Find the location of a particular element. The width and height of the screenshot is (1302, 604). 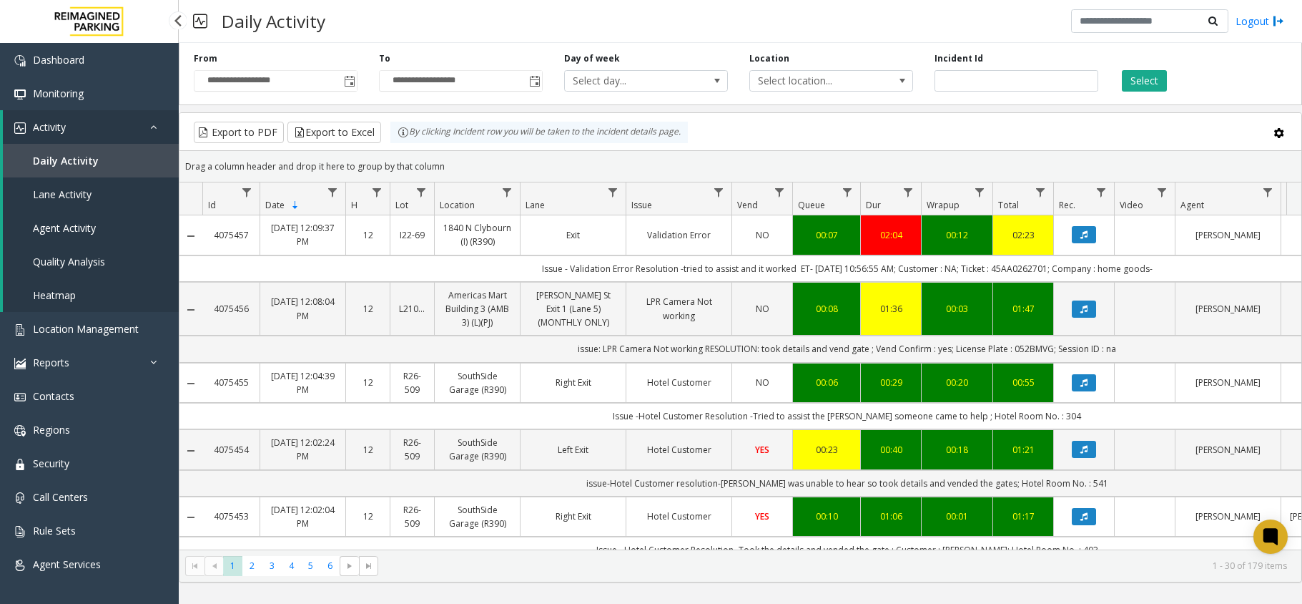

a: 00:07 is located at coordinates (827, 235).